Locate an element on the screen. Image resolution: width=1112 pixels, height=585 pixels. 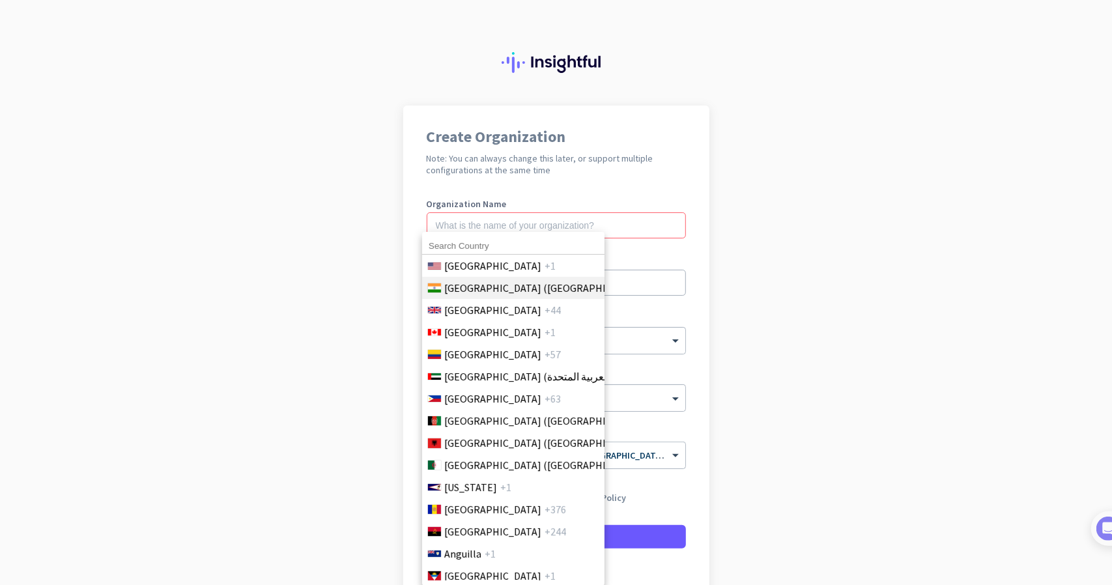
span: +376 is located at coordinates (555, 510).